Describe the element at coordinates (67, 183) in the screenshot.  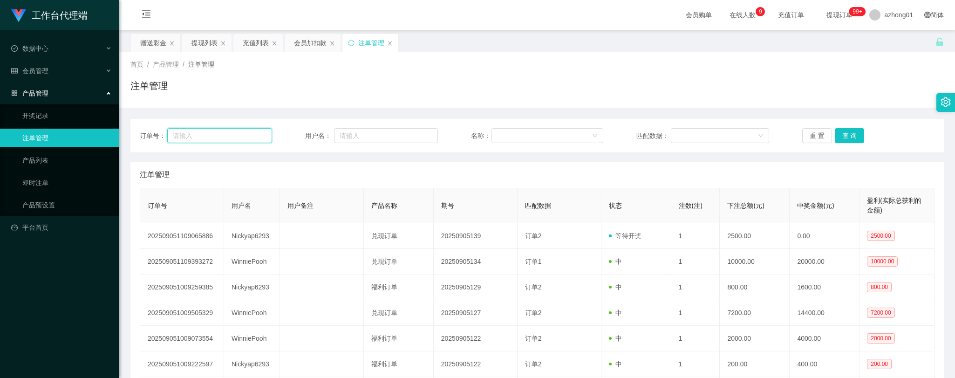
I see `a: 即时注单` at that location.